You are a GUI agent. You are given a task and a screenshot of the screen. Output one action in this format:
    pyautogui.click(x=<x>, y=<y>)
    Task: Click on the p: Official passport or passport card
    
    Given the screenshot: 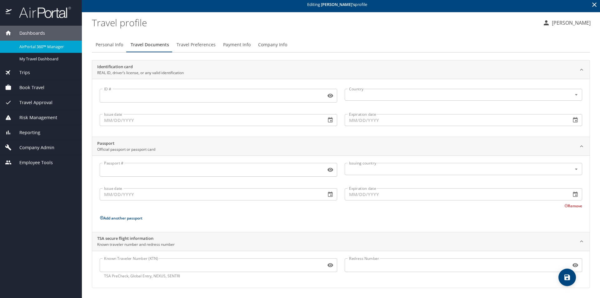 What is the action you would take?
    pyautogui.click(x=126, y=149)
    